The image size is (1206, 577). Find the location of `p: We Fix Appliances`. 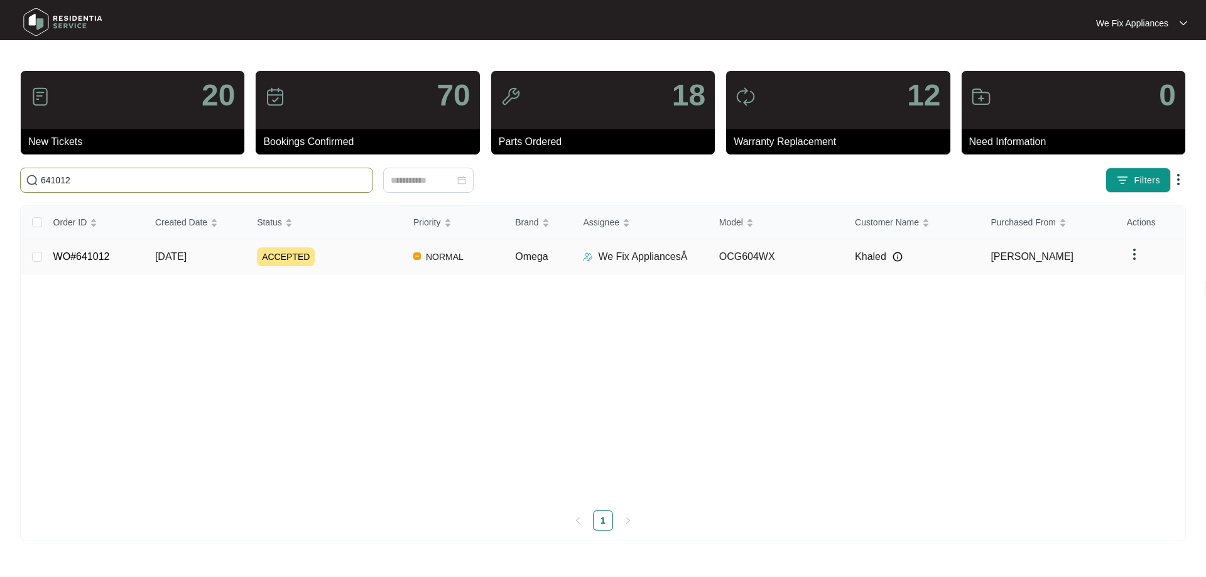

p: We Fix Appliances is located at coordinates (1131, 23).